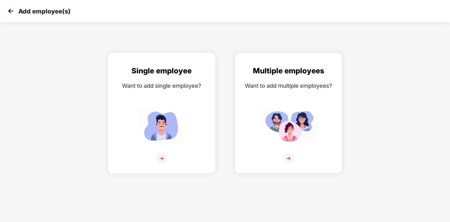  I want to click on div: Multiple employees, so click(288, 71).